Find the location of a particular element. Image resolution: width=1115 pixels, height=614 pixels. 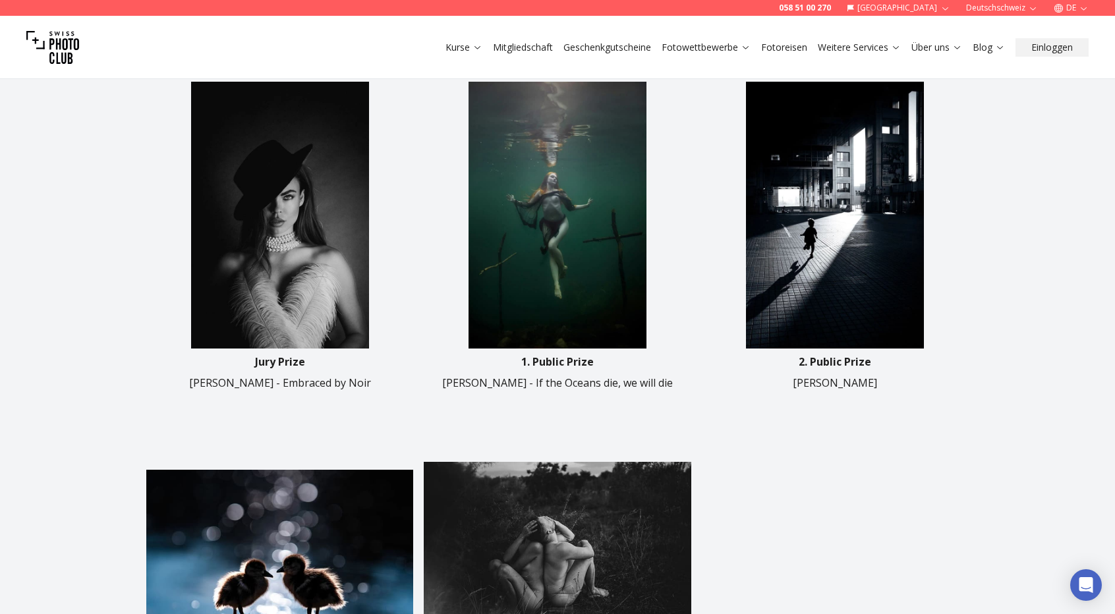

button: Fotowettbewerbe is located at coordinates (706, 47).